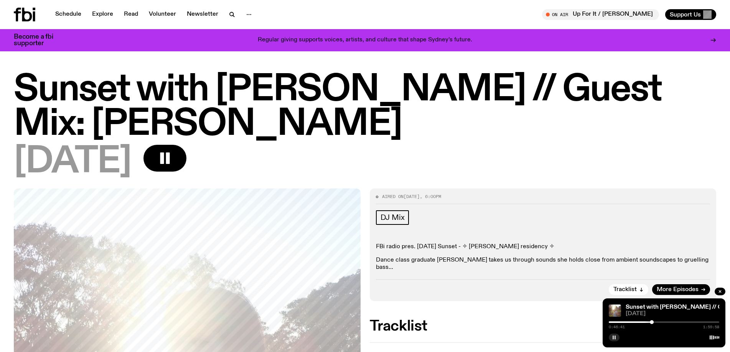 This screenshot has width=730, height=352. Describe the element at coordinates (625, 290) in the screenshot. I see `span: Tracklist` at that location.